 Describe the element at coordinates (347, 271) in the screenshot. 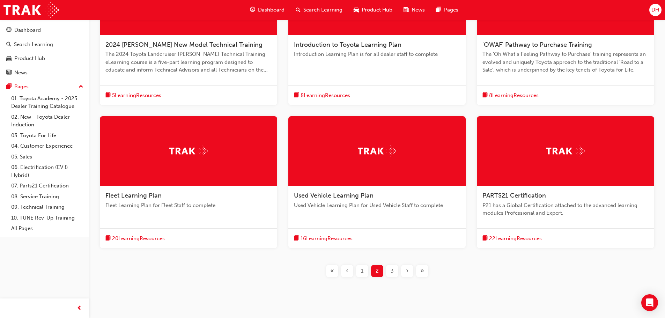

I see `button: Previous page` at that location.